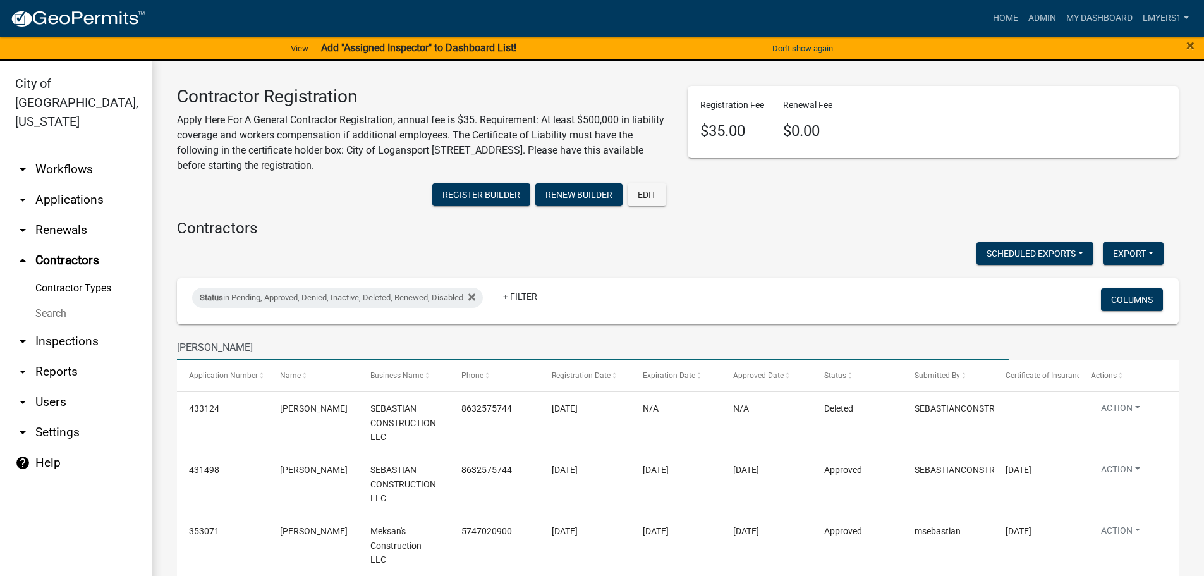  Describe the element at coordinates (948, 376) in the screenshot. I see `datatable-header-cell: Submitted By` at that location.